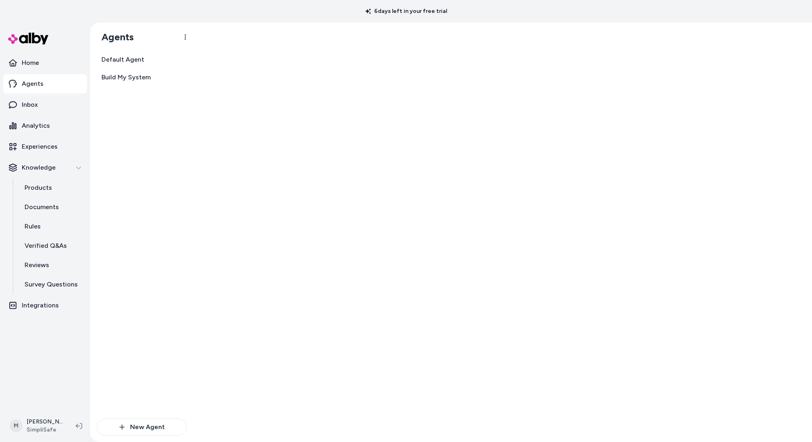 This screenshot has width=812, height=442. Describe the element at coordinates (126, 77) in the screenshot. I see `span: Build My System` at that location.